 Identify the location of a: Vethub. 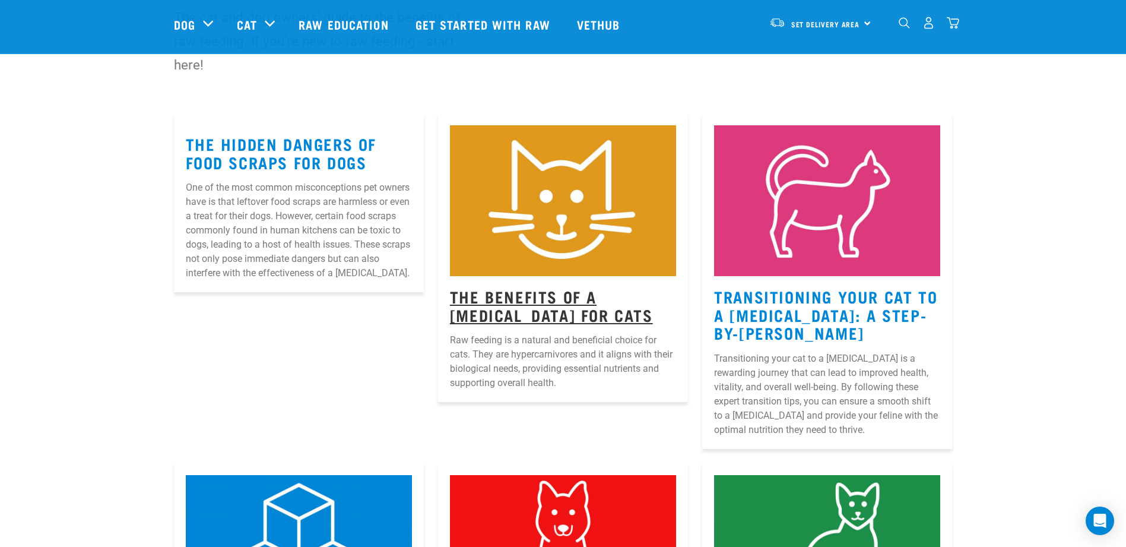
(600, 24).